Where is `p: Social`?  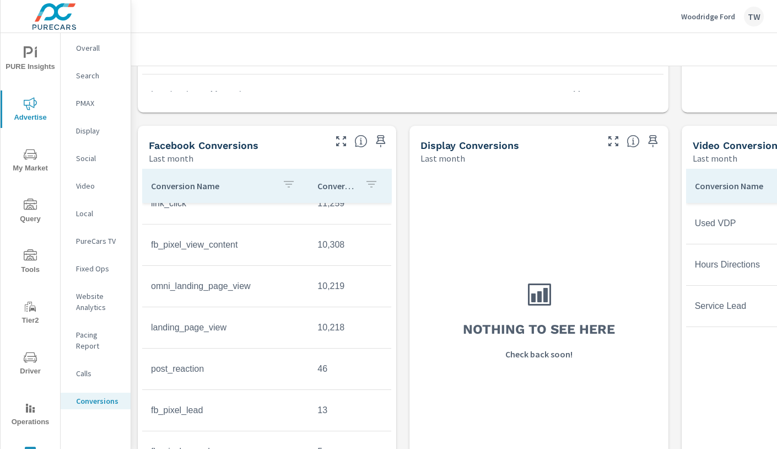 p: Social is located at coordinates (99, 158).